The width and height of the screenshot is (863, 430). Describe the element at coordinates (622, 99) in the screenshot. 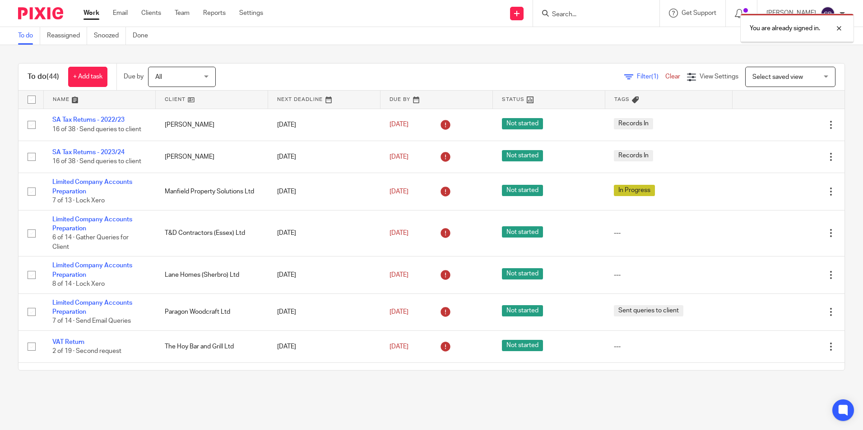

I see `span: Tags` at that location.